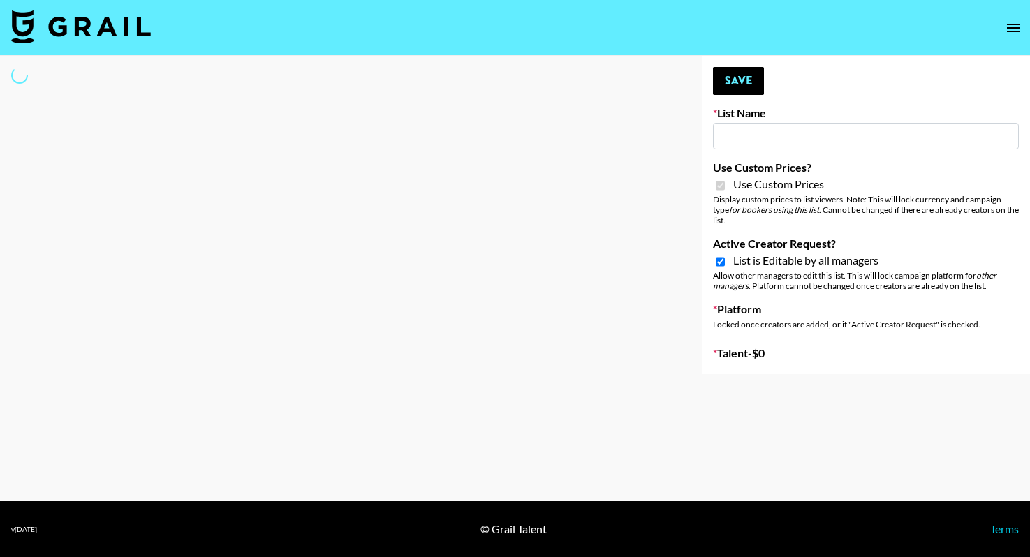  I want to click on div: © Grail Talent, so click(513, 530).